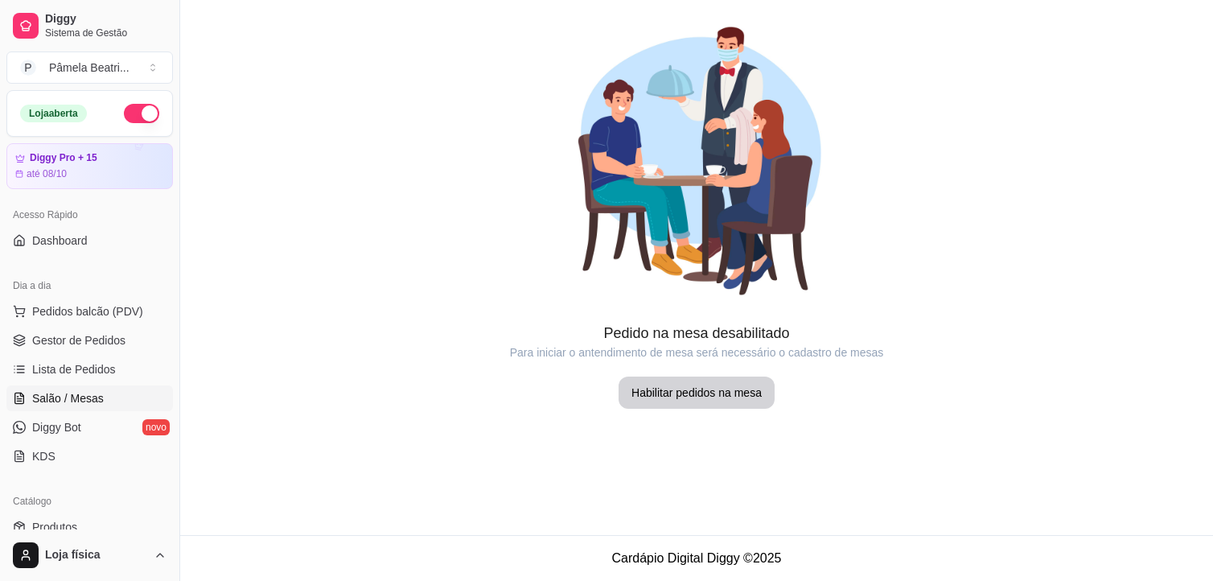  Describe the element at coordinates (89, 26) in the screenshot. I see `a: DiggySistema de Gestão` at that location.